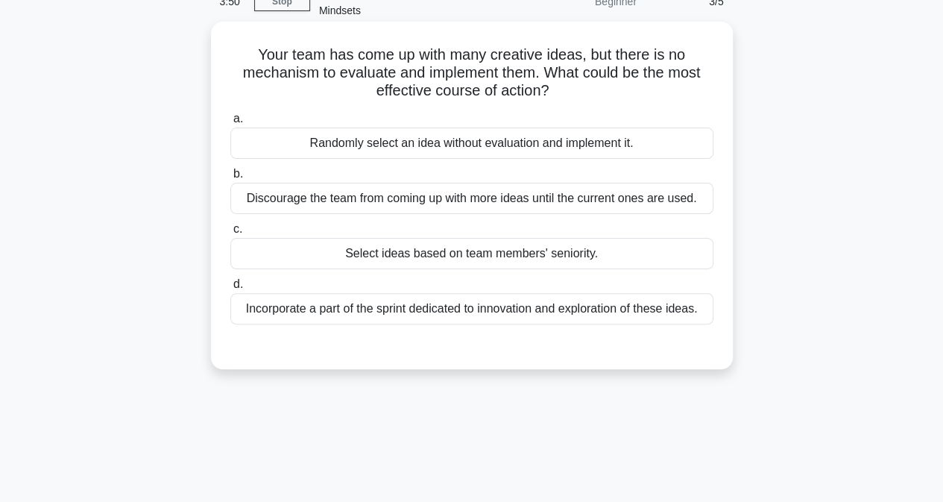 The width and height of the screenshot is (943, 502). What do you see at coordinates (472, 143) in the screenshot?
I see `div: Randomly select an idea without evaluation and implement it.` at bounding box center [472, 143].